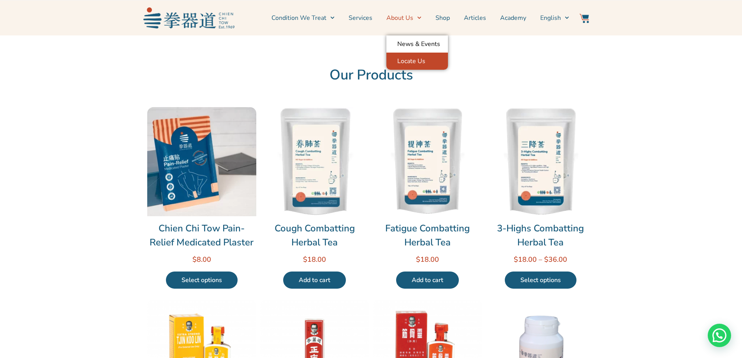 This screenshot has height=358, width=742. Describe the element at coordinates (404, 18) in the screenshot. I see `a: About Us` at that location.